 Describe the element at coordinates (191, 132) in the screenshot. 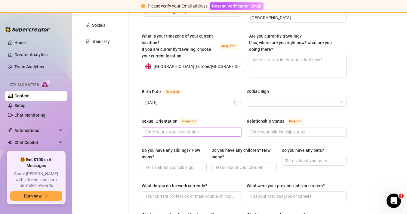

I see `input: Sexual Orientation` at that location.